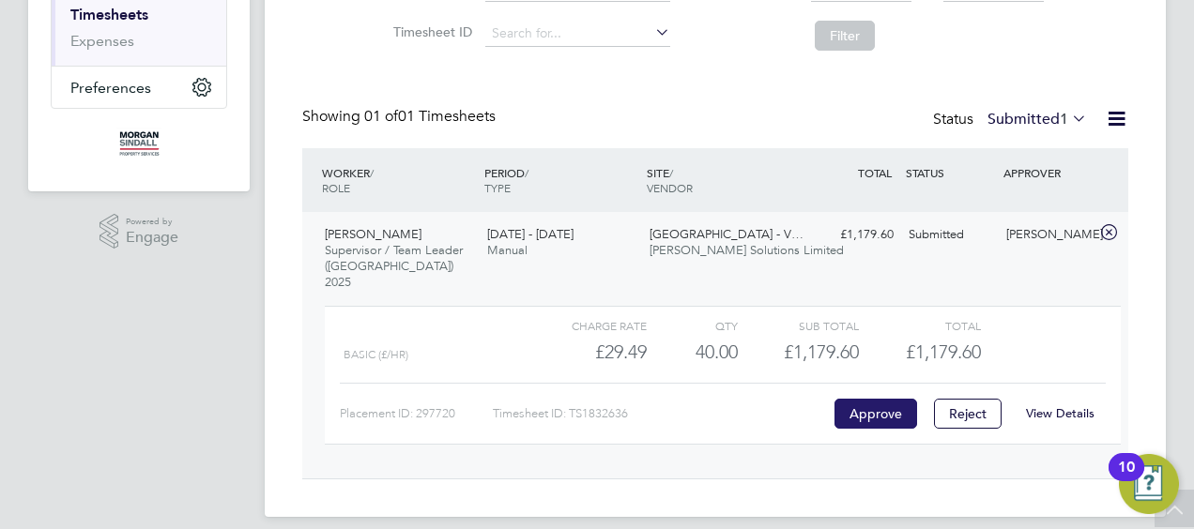 The width and height of the screenshot is (1194, 529). I want to click on span: 1, so click(1063, 119).